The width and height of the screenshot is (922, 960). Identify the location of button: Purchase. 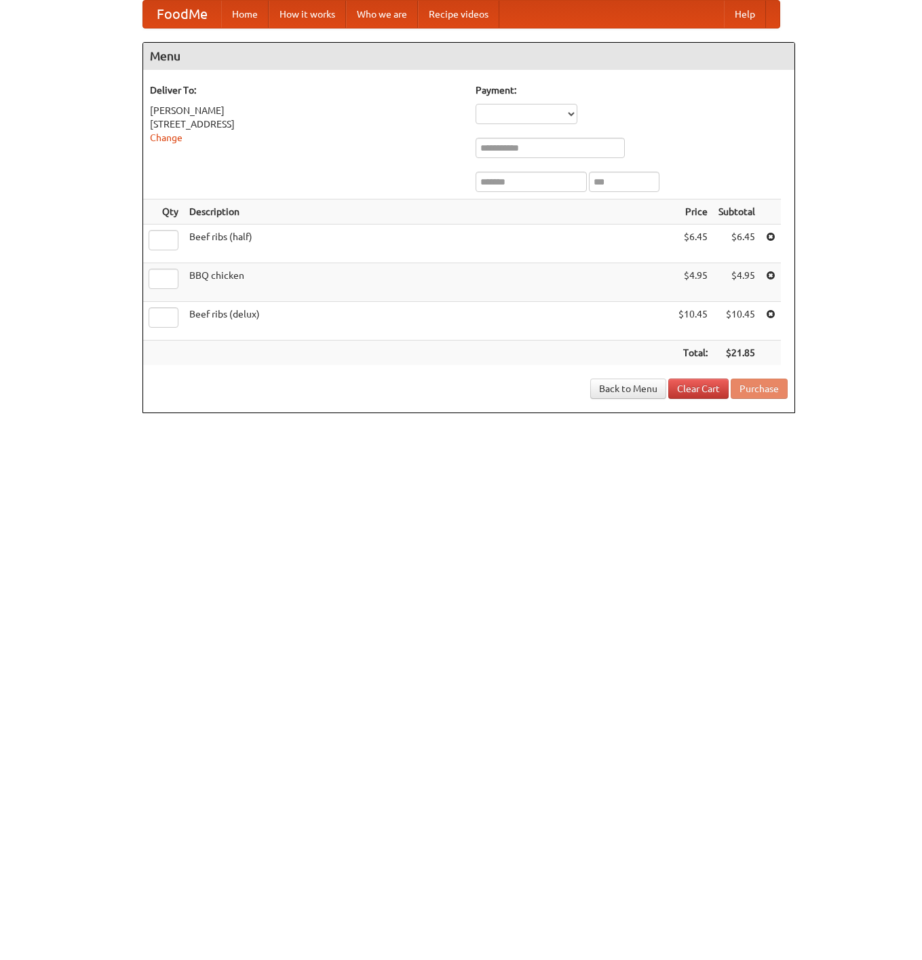
(759, 389).